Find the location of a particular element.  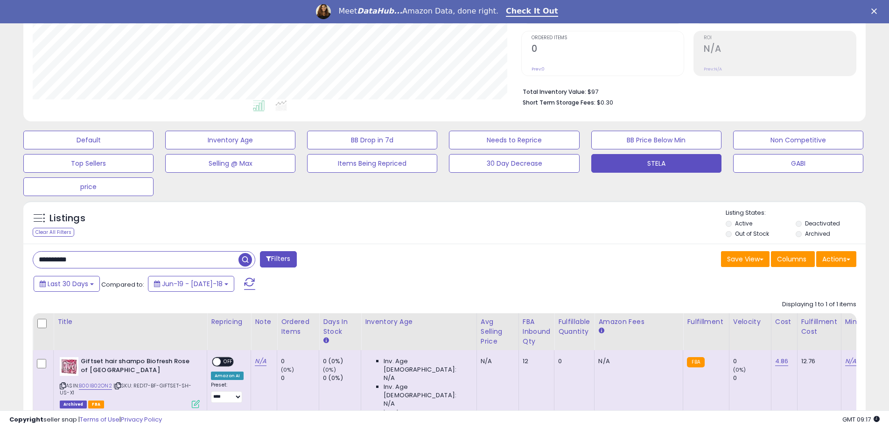

button: Needs to Reprice is located at coordinates (514, 140).